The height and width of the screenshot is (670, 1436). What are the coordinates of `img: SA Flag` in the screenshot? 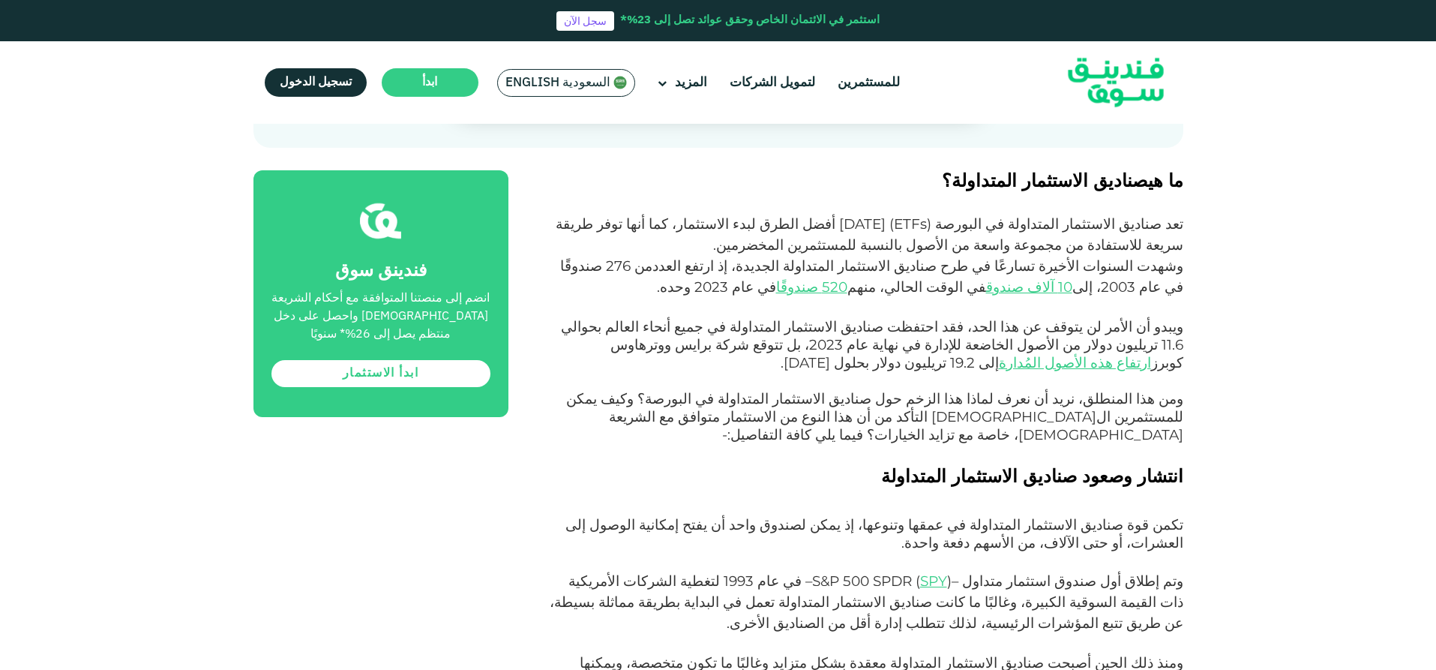 It's located at (620, 82).